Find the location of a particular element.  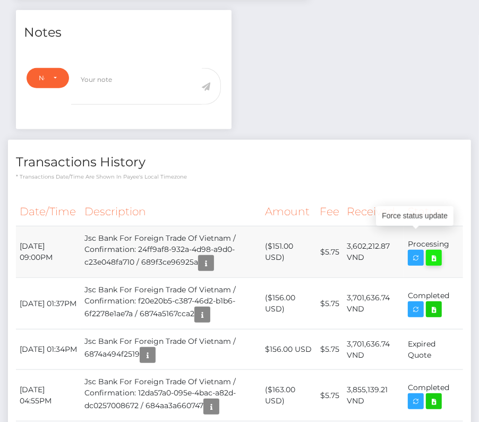

td: ($151.00 USD) is located at coordinates (288, 252).